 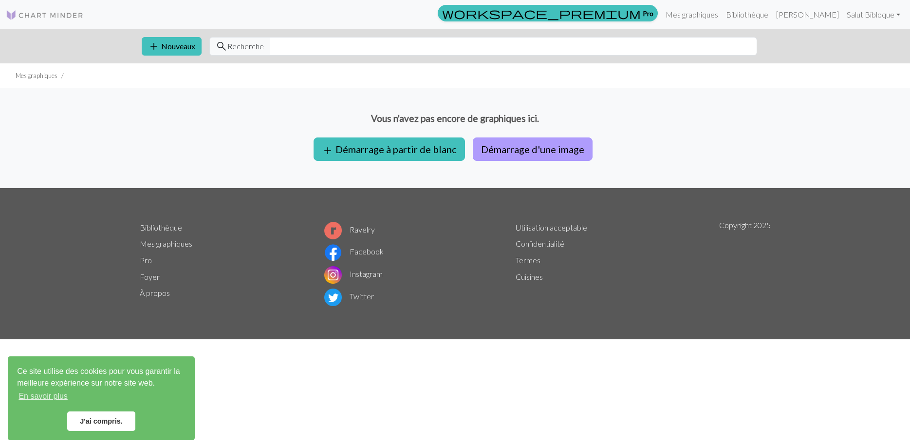 I want to click on button: Démarrage d'une image, so click(x=533, y=149).